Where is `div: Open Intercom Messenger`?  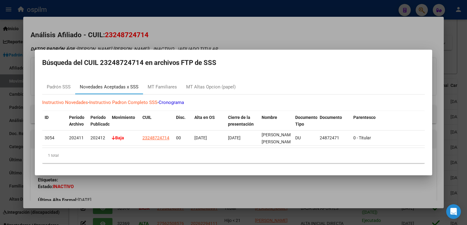
div: Open Intercom Messenger is located at coordinates (453, 212).